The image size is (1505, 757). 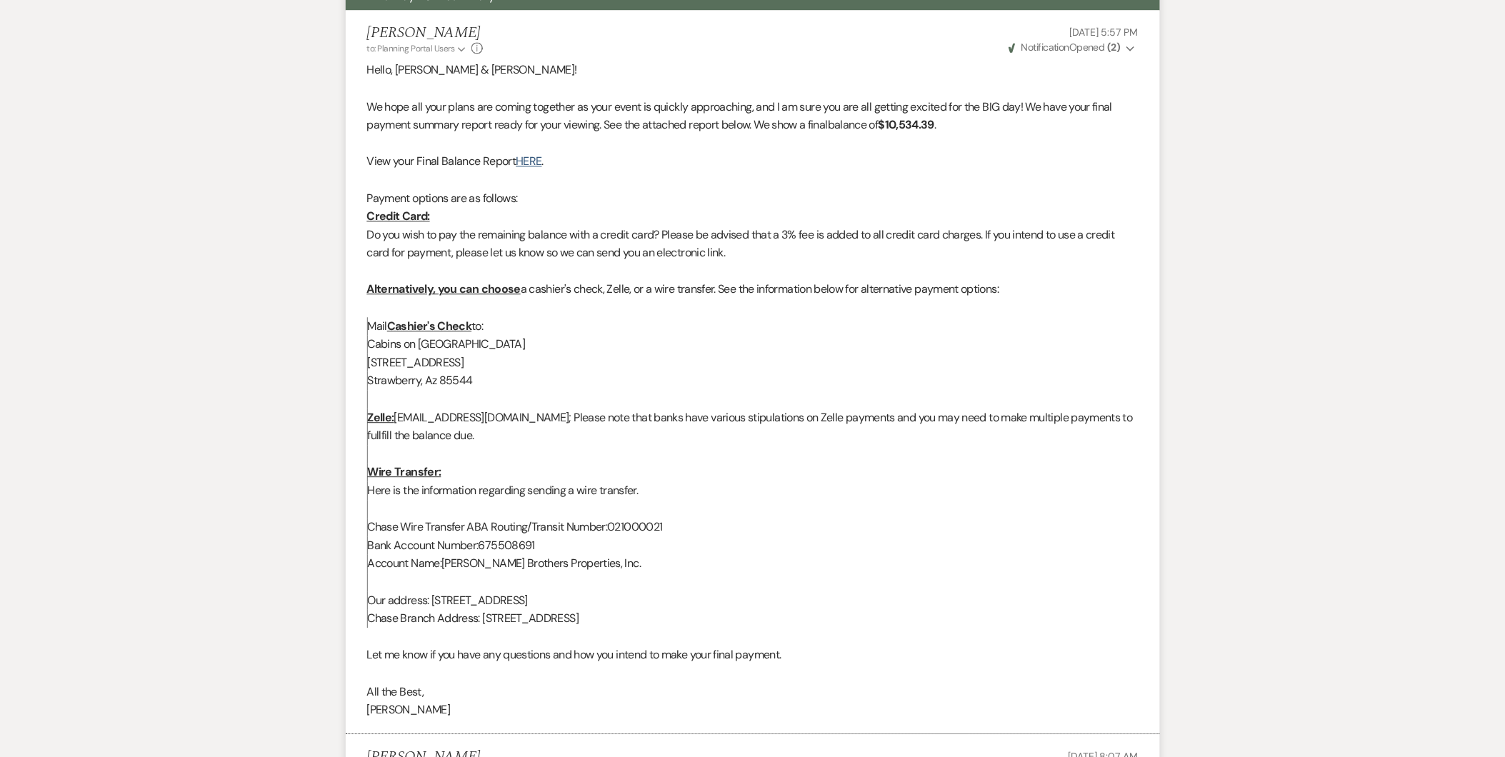 What do you see at coordinates (574, 654) in the screenshot?
I see `span: Let me know if you have any questions and how you intend to make your final payment.` at bounding box center [574, 654].